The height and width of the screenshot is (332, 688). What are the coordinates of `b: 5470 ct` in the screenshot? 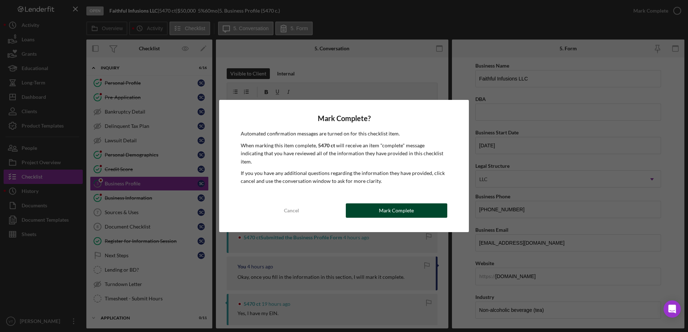 It's located at (326, 145).